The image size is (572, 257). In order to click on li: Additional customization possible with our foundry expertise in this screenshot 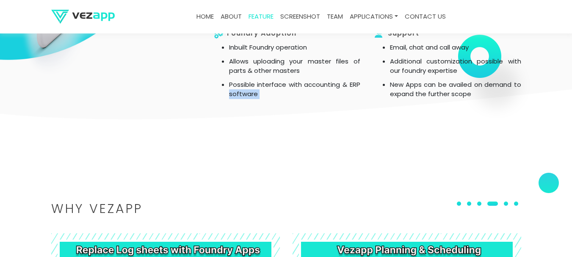, I will do `click(456, 66)`.